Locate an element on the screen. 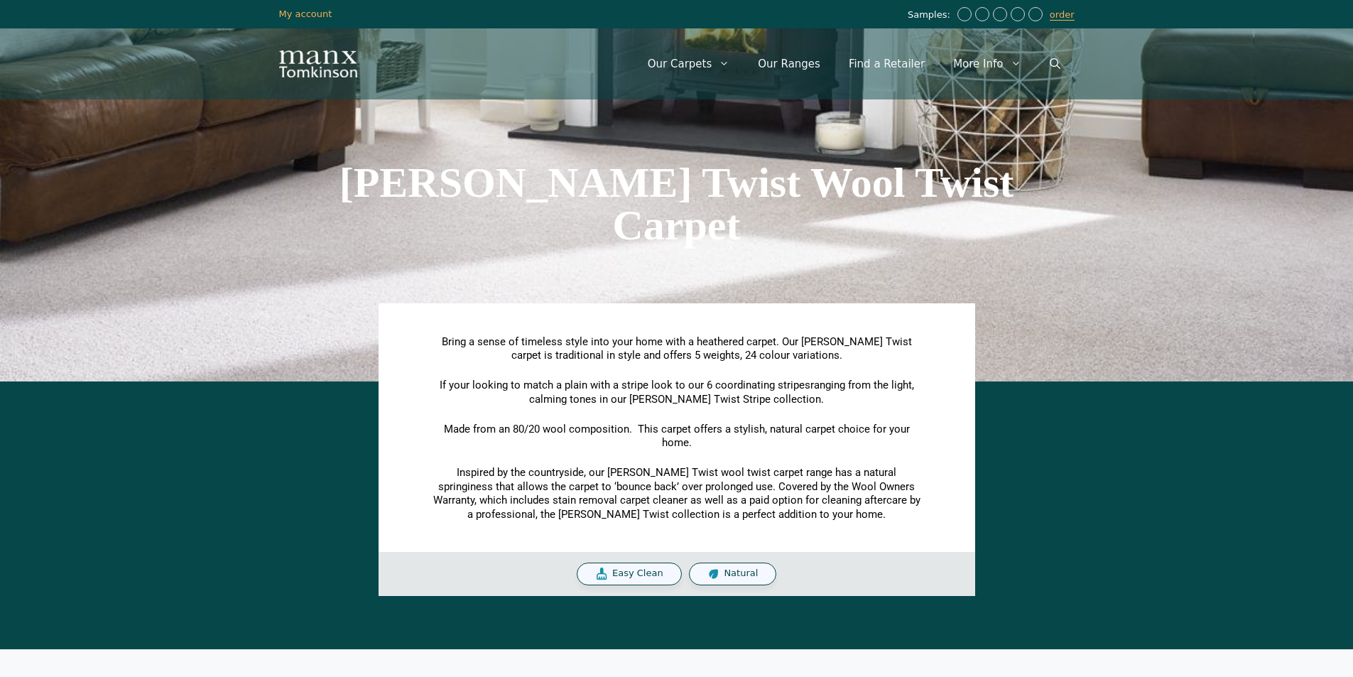 This screenshot has width=1353, height=677. p: Made from an 80/20 wool composition. This carpet offers a stylish, natural carpet choice for your... is located at coordinates (677, 436).